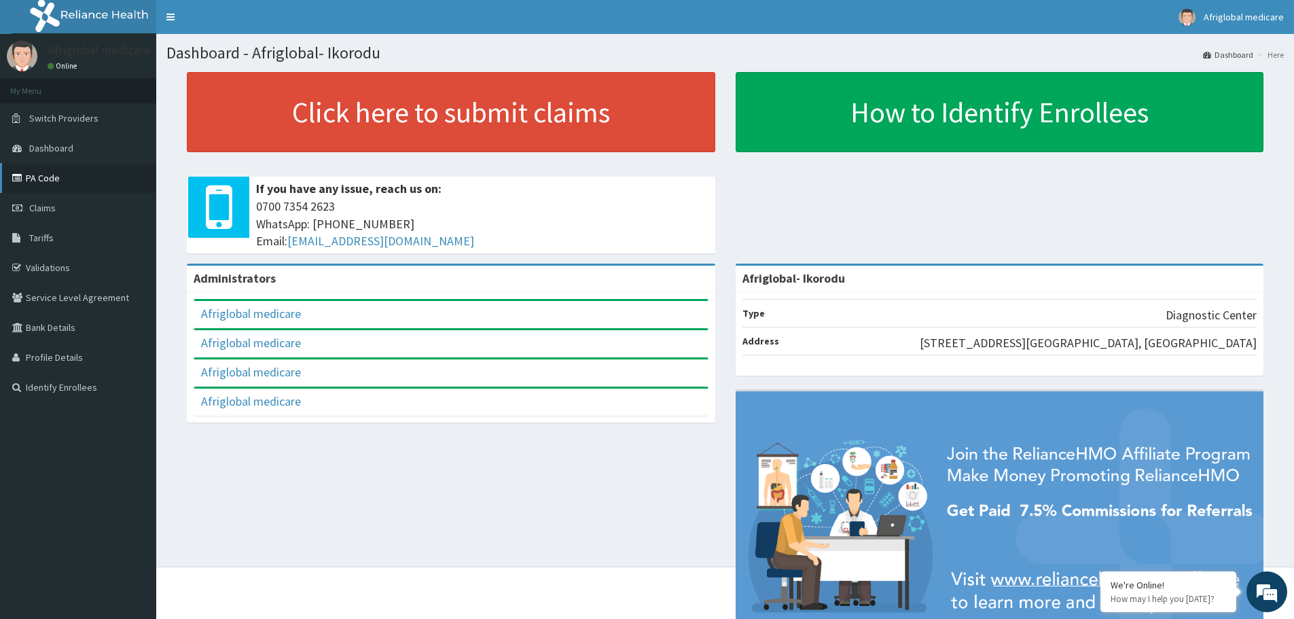 The width and height of the screenshot is (1294, 619). What do you see at coordinates (725, 53) in the screenshot?
I see `h1: Dashboard - Afriglobal- Ikorodu` at bounding box center [725, 53].